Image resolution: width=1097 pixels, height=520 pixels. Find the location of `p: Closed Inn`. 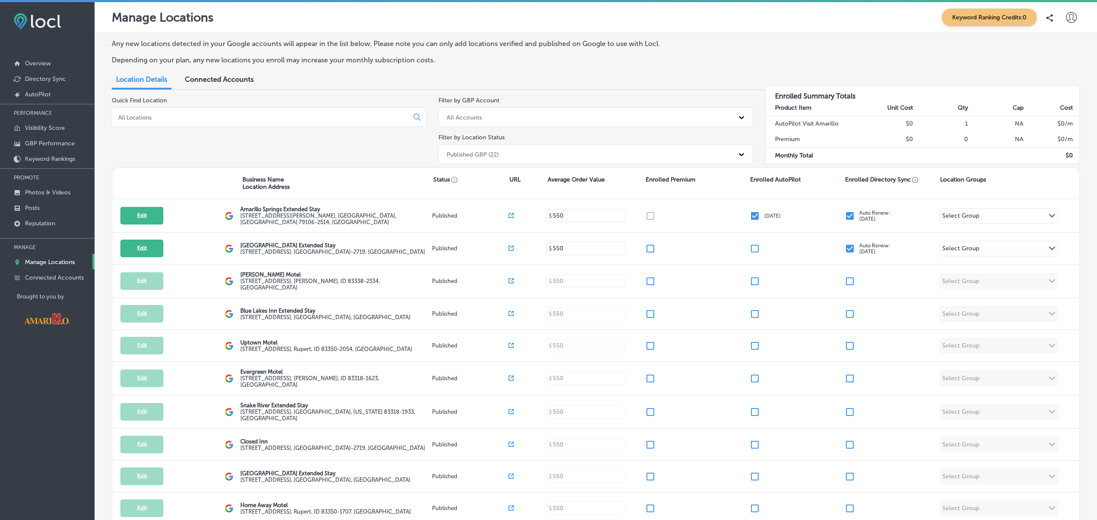

p: Closed Inn is located at coordinates (333, 441).